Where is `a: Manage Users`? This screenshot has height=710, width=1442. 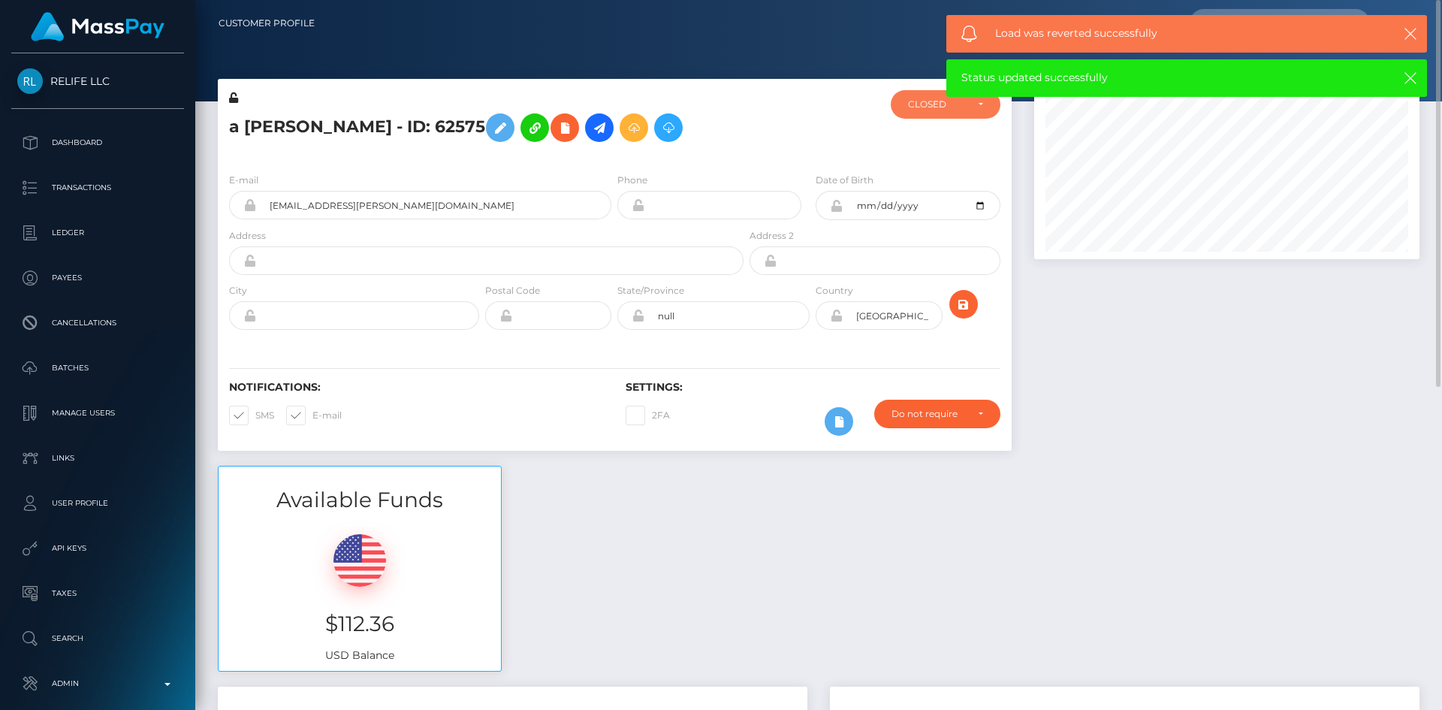 a: Manage Users is located at coordinates (98, 413).